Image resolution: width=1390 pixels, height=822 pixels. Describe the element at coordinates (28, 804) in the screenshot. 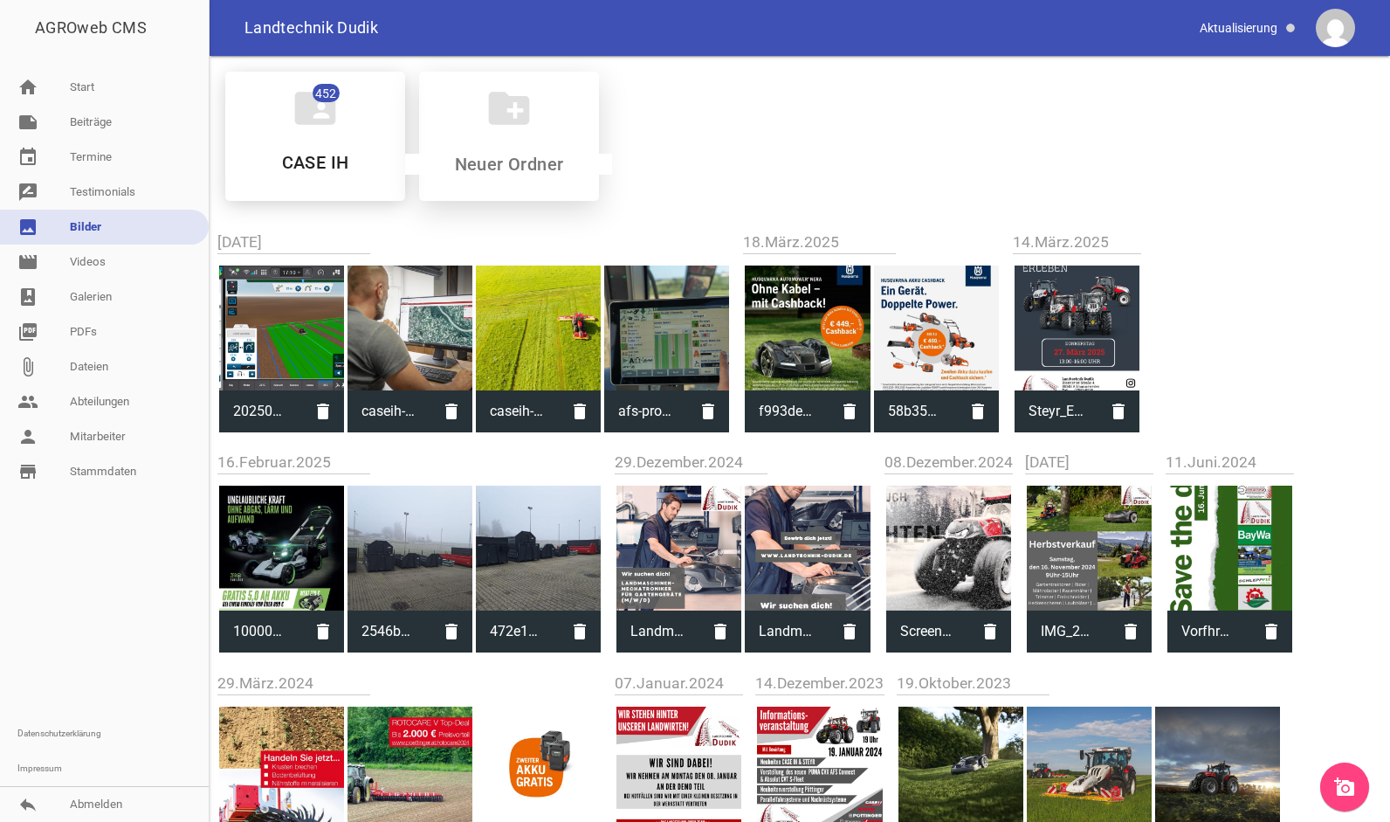

I see `i: reply` at that location.